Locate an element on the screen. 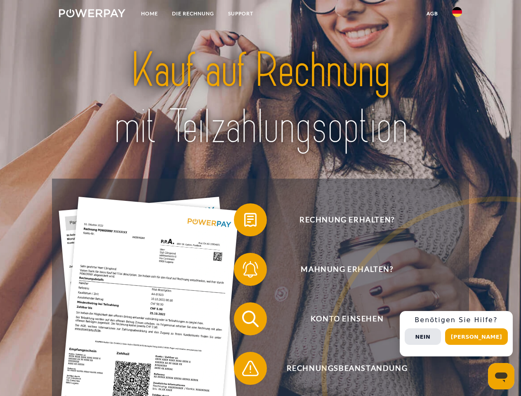  a: SUPPORT is located at coordinates (240, 14).